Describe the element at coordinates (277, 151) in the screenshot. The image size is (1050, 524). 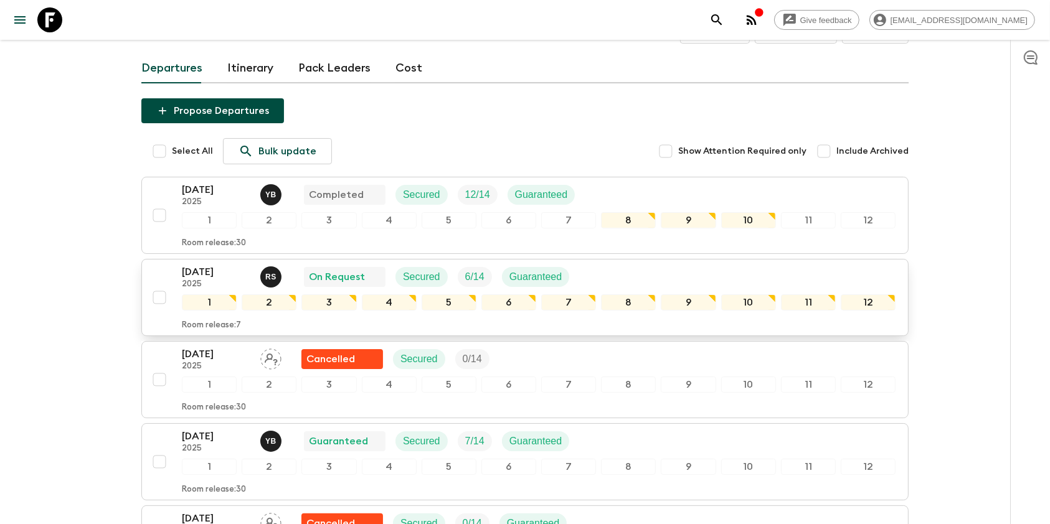
I see `a: Bulk update` at that location.